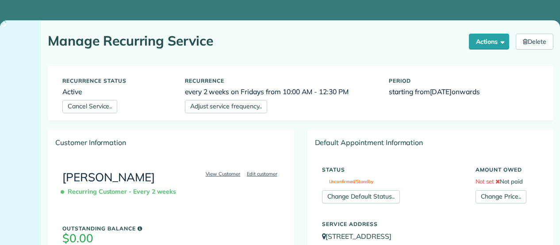 The width and height of the screenshot is (560, 245). What do you see at coordinates (262, 174) in the screenshot?
I see `a: Edit customer` at bounding box center [262, 174].